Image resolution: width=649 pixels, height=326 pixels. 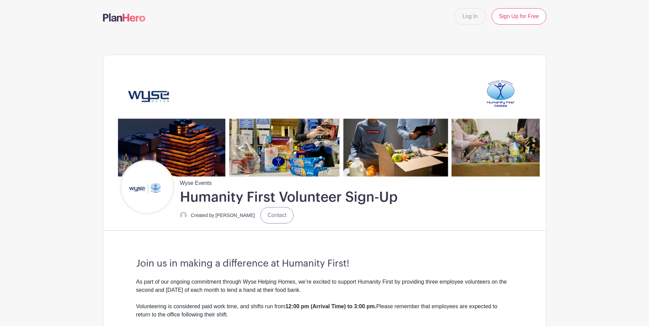 What do you see at coordinates (519, 16) in the screenshot?
I see `a: Sign Up for Free` at bounding box center [519, 16].